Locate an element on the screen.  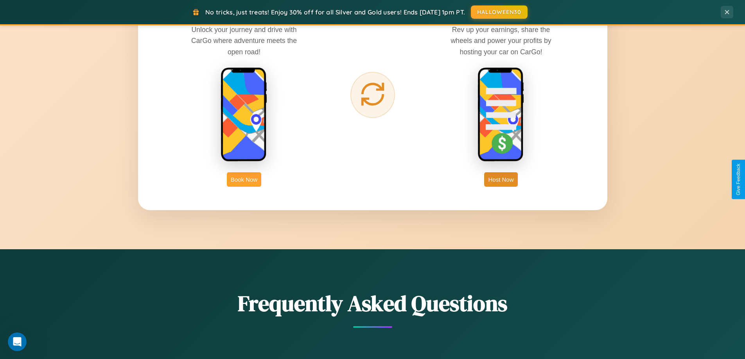
img: rent phone is located at coordinates (244, 115).